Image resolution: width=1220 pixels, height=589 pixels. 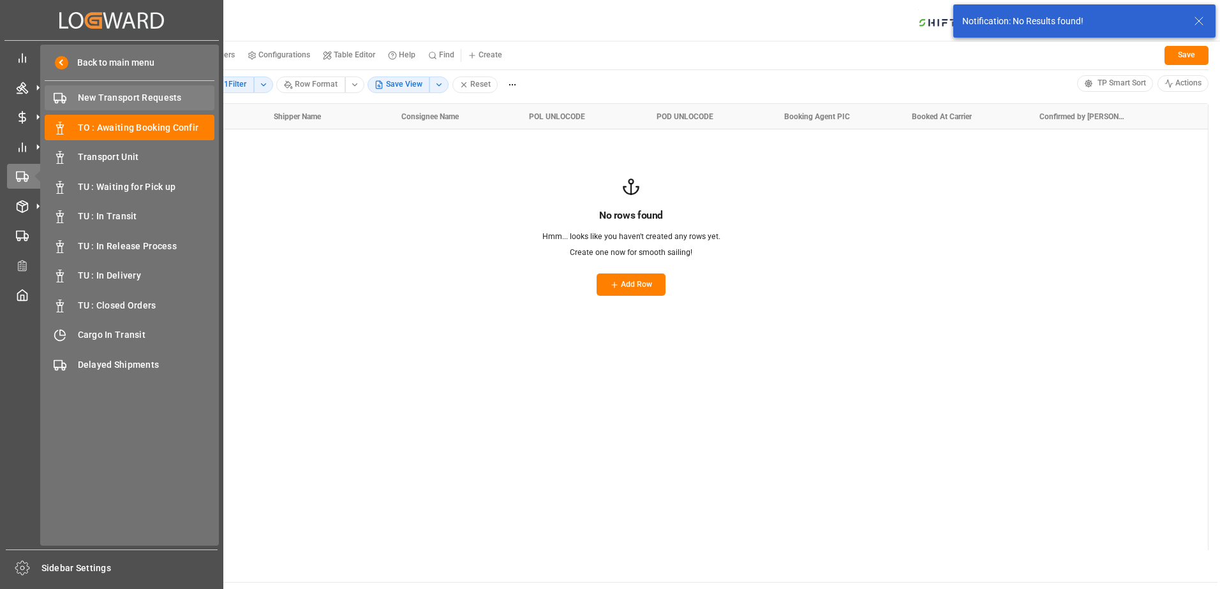 What do you see at coordinates (1072, 21) in the screenshot?
I see `div: Notification: No Results found!` at bounding box center [1072, 21].